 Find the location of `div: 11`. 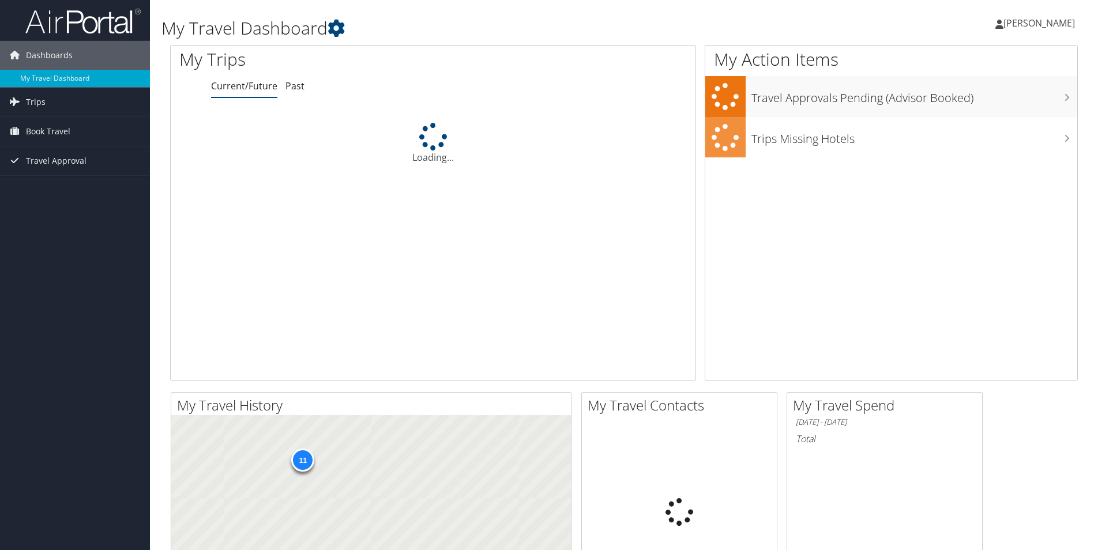

div: 11 is located at coordinates (303, 460).